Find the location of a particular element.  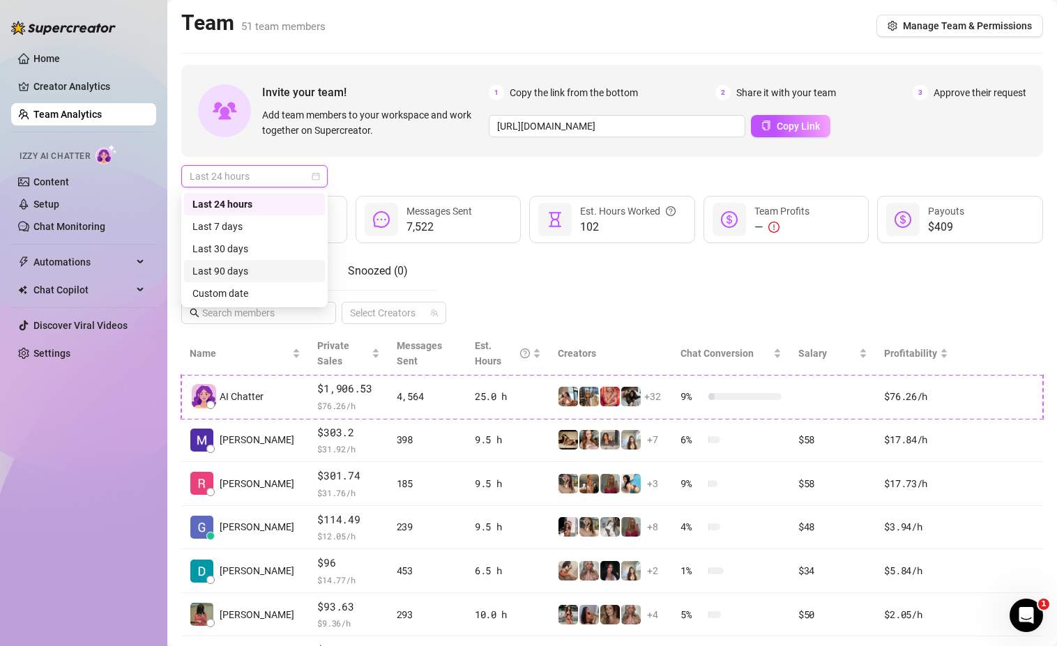

div: $34 is located at coordinates (833, 571).